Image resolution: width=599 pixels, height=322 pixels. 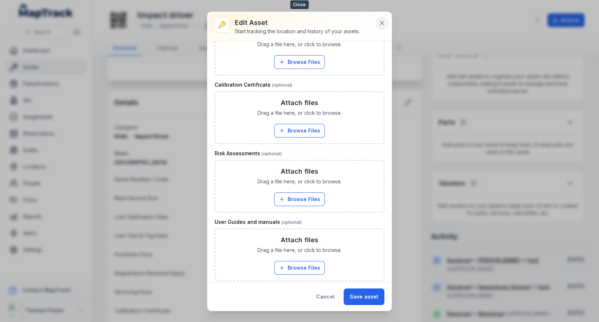 What do you see at coordinates (299, 5) in the screenshot?
I see `span: Close` at bounding box center [299, 5].